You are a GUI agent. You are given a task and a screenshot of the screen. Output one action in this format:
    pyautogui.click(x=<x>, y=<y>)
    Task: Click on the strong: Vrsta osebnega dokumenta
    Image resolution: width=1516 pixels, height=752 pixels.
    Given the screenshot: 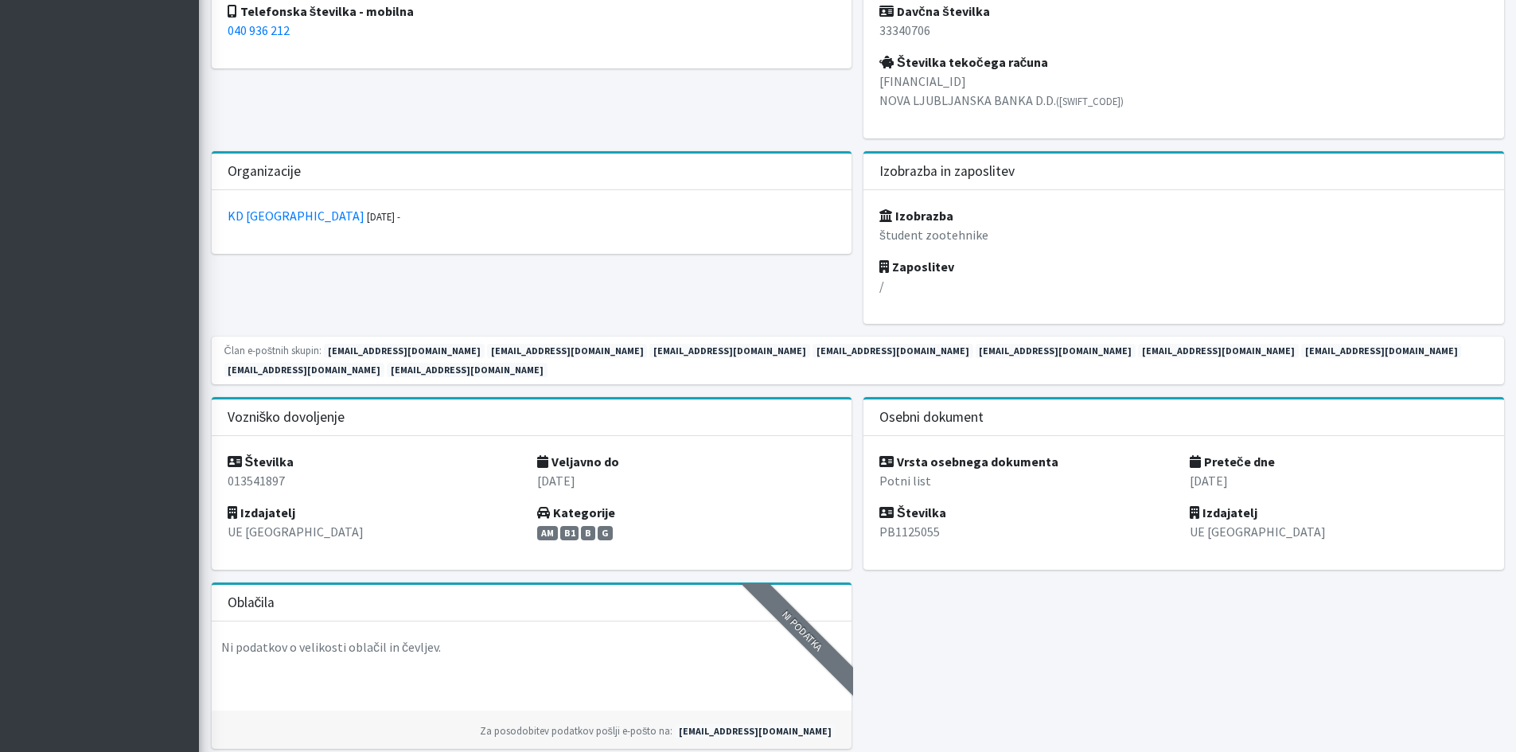 What is the action you would take?
    pyautogui.click(x=968, y=461)
    